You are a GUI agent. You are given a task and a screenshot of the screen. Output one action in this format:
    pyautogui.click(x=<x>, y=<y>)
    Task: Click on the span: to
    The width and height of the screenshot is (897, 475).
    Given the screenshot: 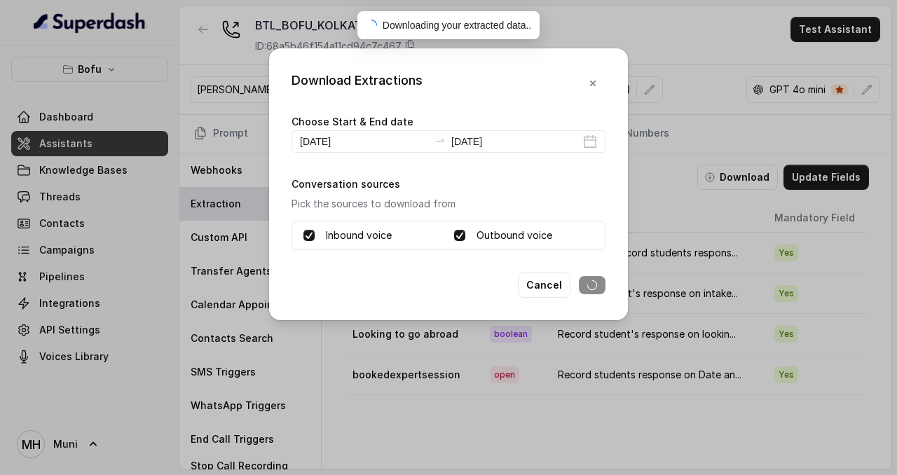 What is the action you would take?
    pyautogui.click(x=440, y=140)
    